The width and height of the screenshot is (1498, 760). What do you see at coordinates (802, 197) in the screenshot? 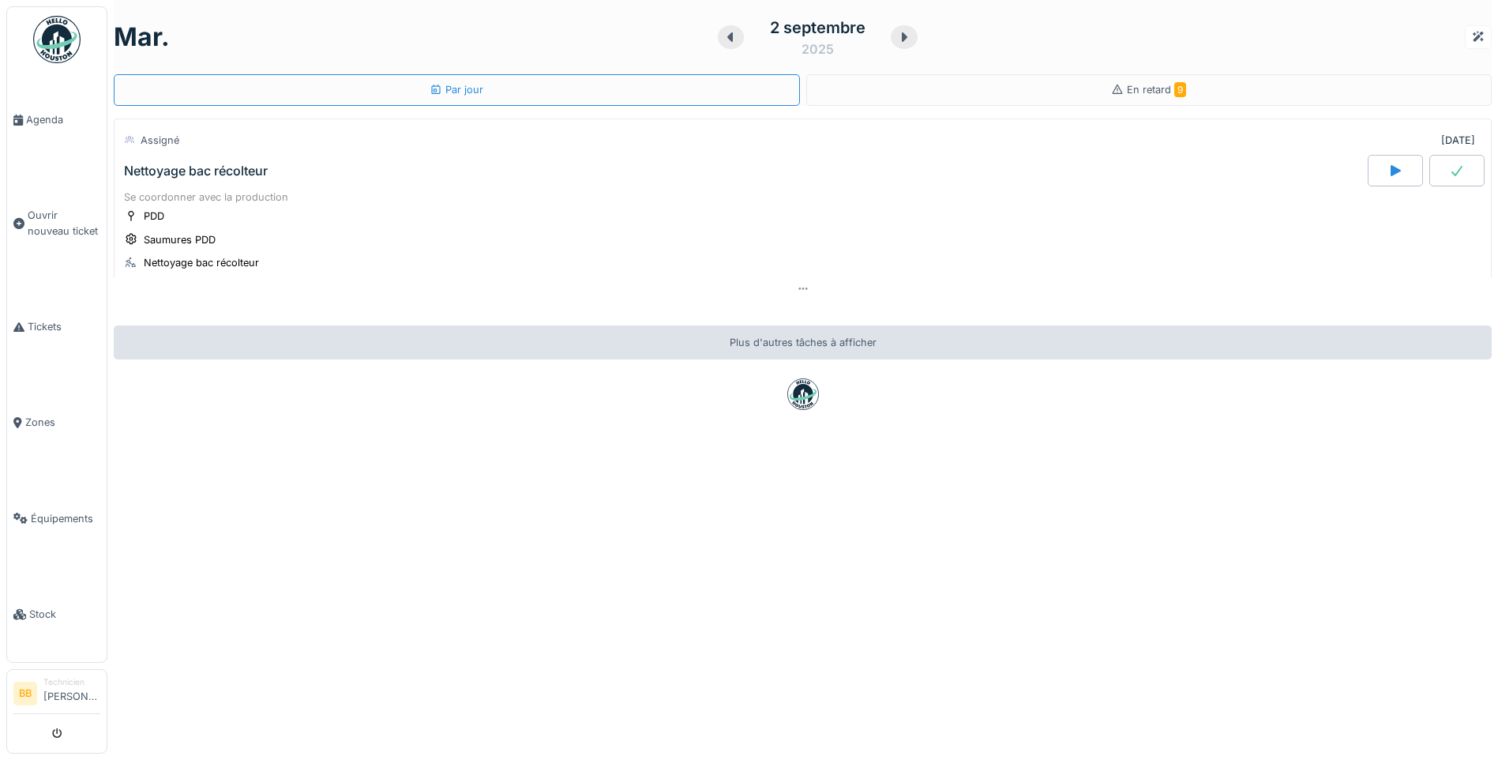
I see `div: Se coordonner avec la production` at bounding box center [802, 197].